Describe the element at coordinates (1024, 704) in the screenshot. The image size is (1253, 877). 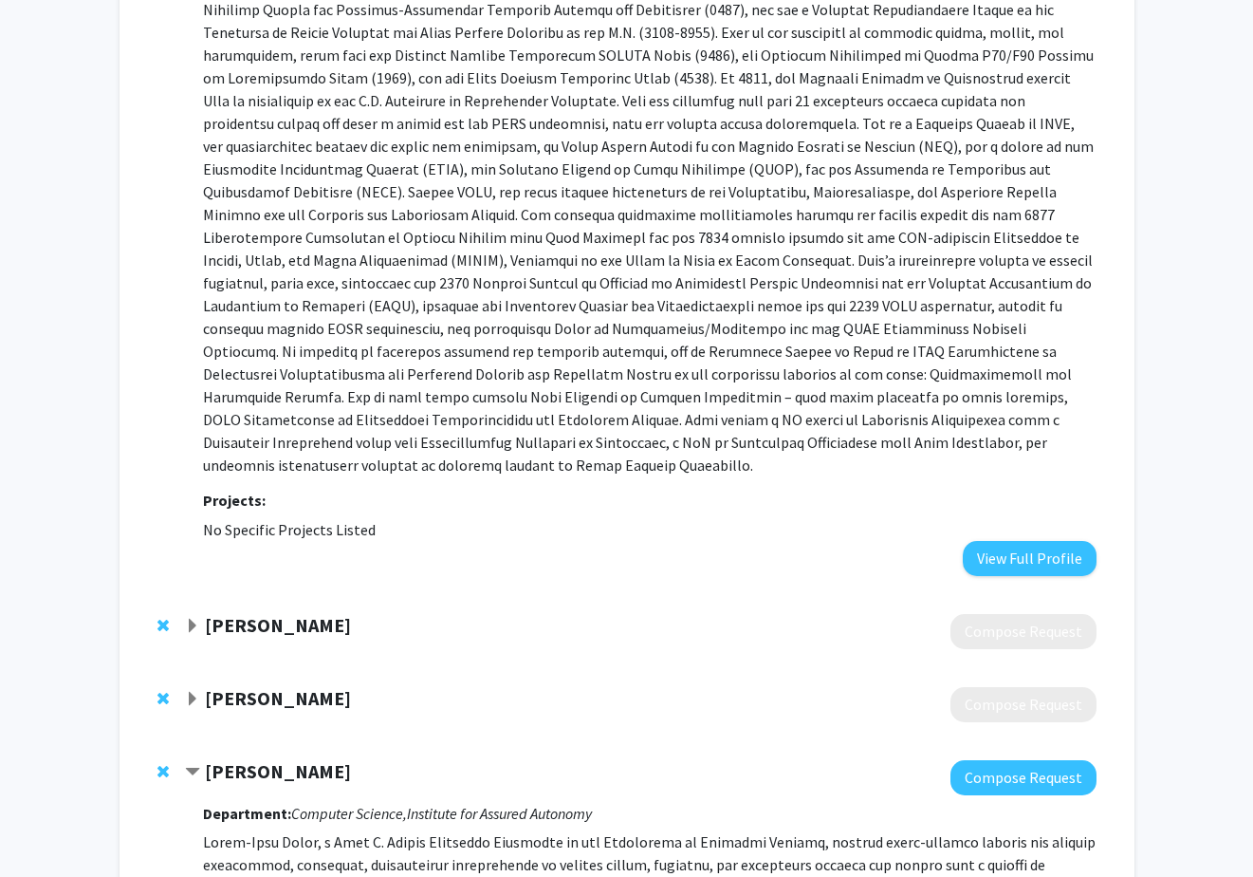
I see `button: Compose Request to Joseph Greenstein` at that location.